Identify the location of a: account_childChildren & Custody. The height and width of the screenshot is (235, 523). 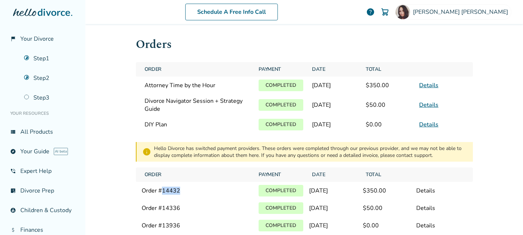
(43, 210).